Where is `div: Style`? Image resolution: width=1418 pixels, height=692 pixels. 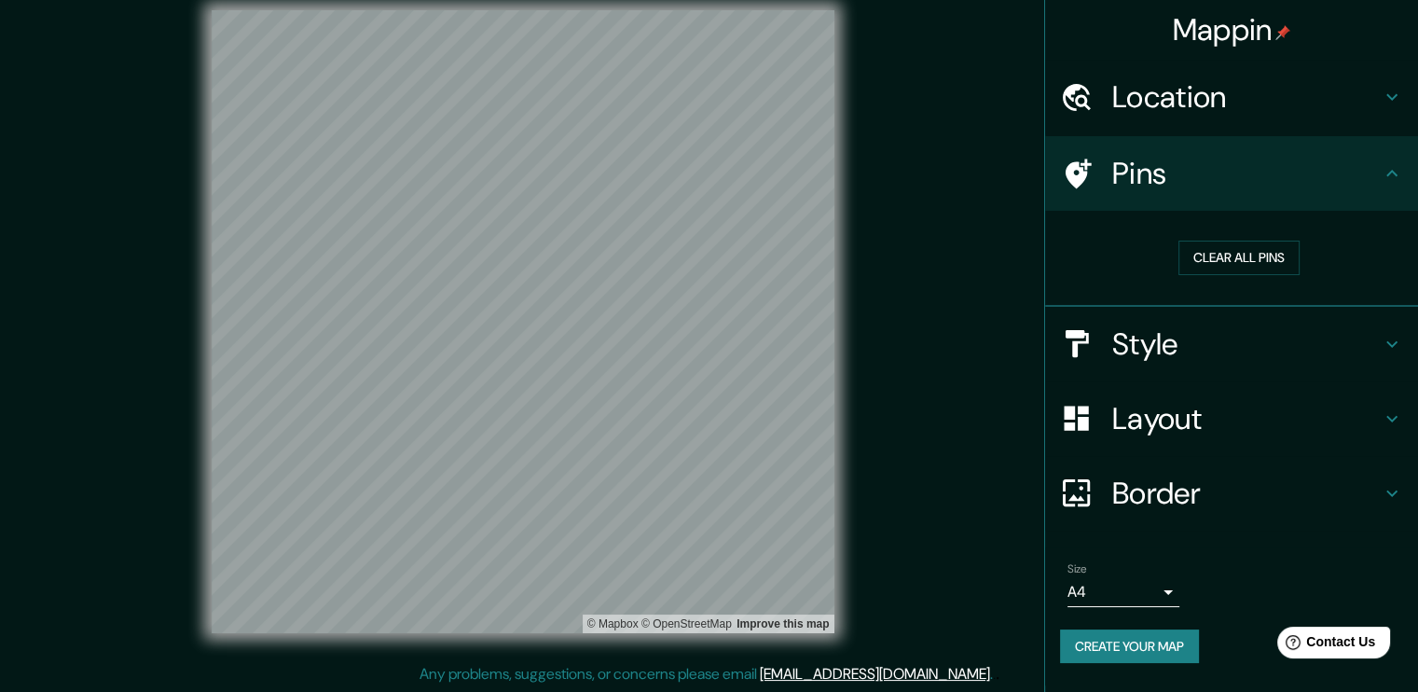 div: Style is located at coordinates (1231, 344).